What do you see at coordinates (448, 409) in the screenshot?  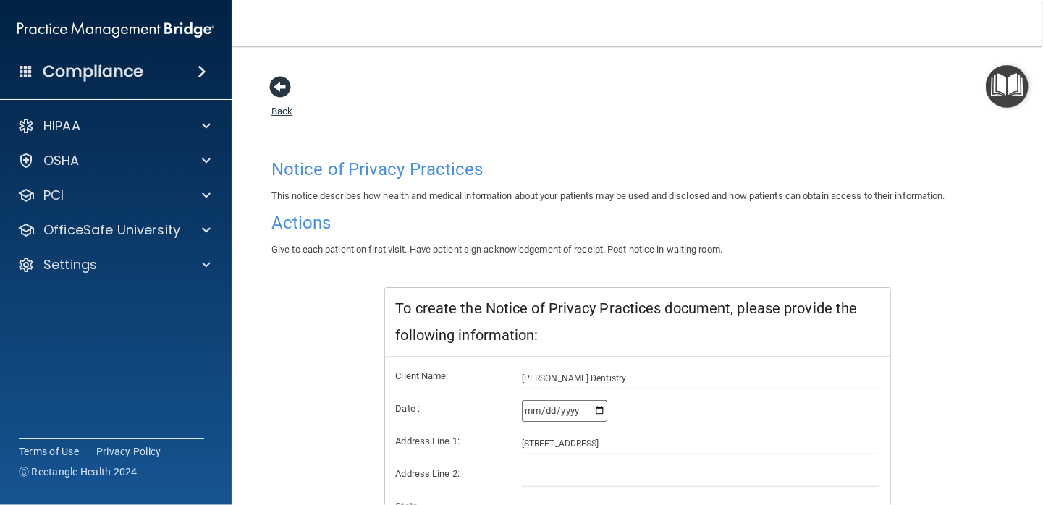 I see `label: Date :` at bounding box center [448, 409].